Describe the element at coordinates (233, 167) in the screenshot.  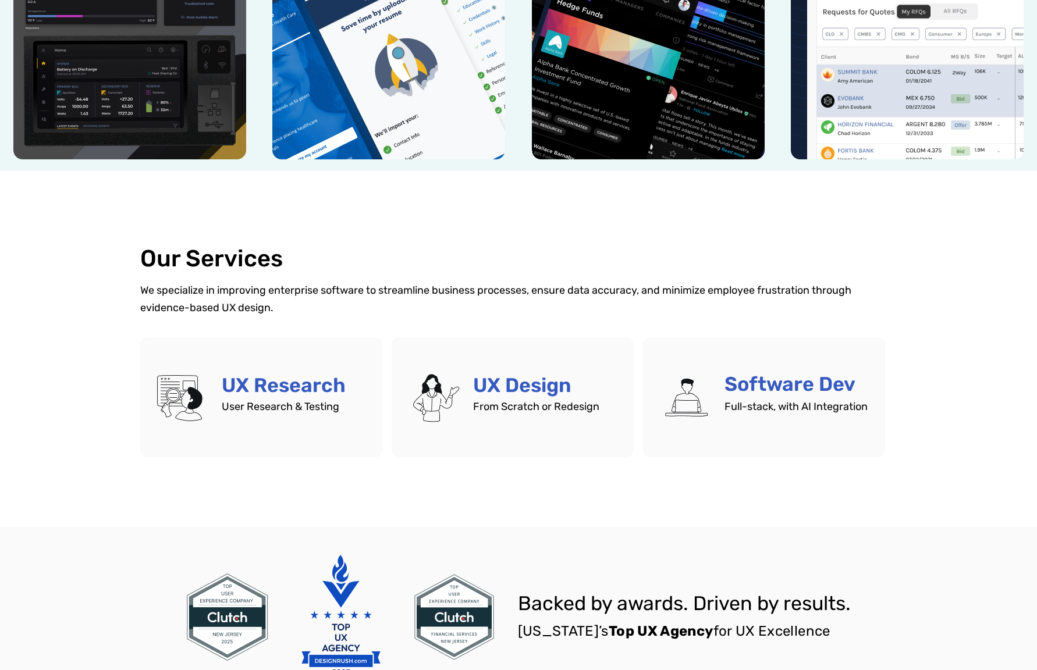
I see `span: Subscribe to UX Team newsletter.` at that location.